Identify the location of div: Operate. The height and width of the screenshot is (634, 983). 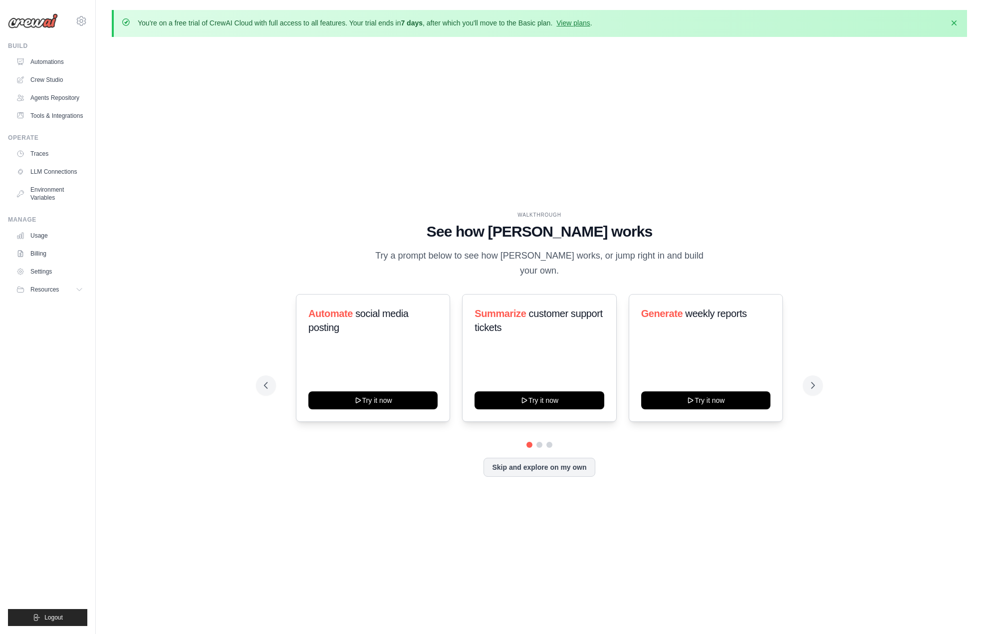
(47, 138).